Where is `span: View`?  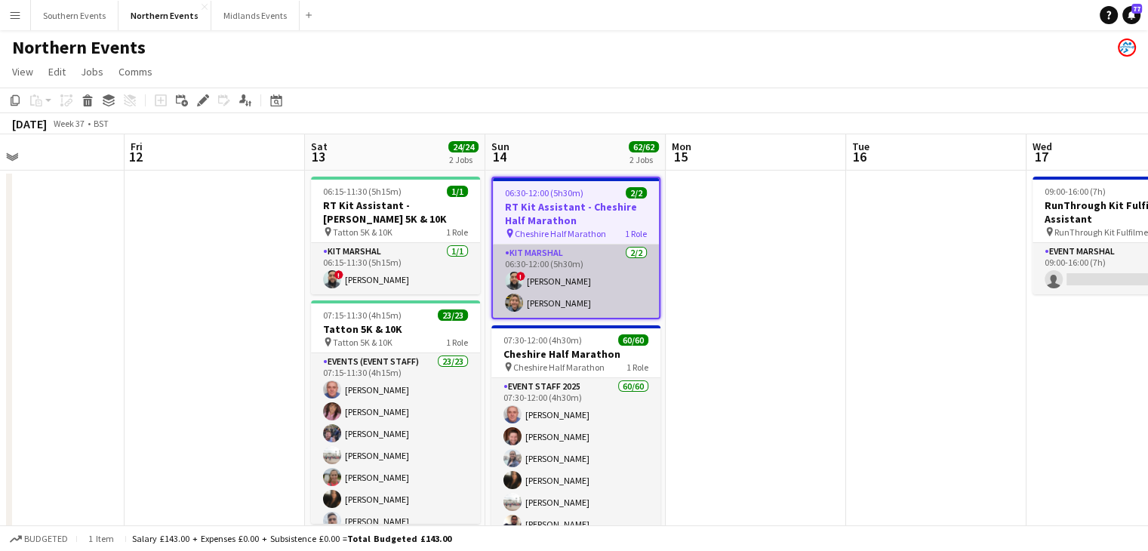 span: View is located at coordinates (23, 72).